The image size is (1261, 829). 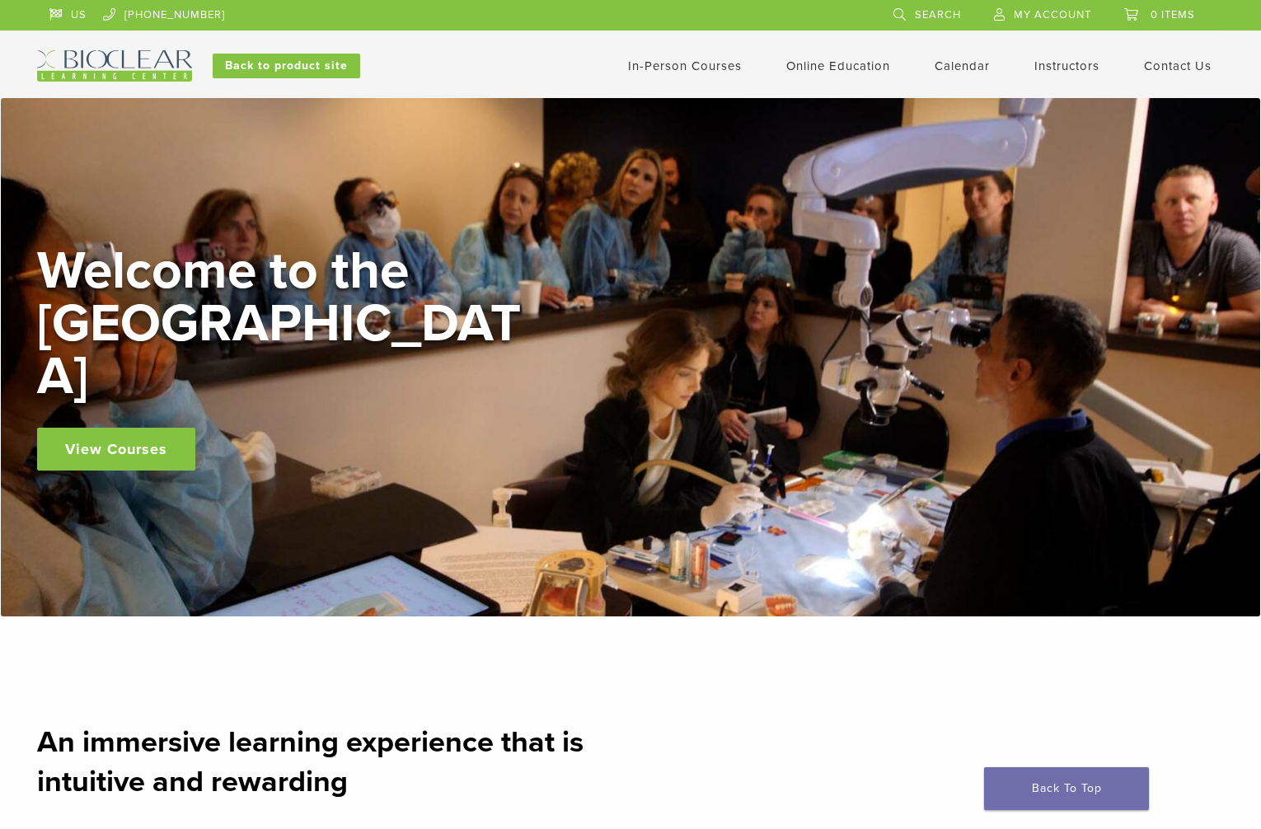 I want to click on span: 0 items, so click(x=1172, y=15).